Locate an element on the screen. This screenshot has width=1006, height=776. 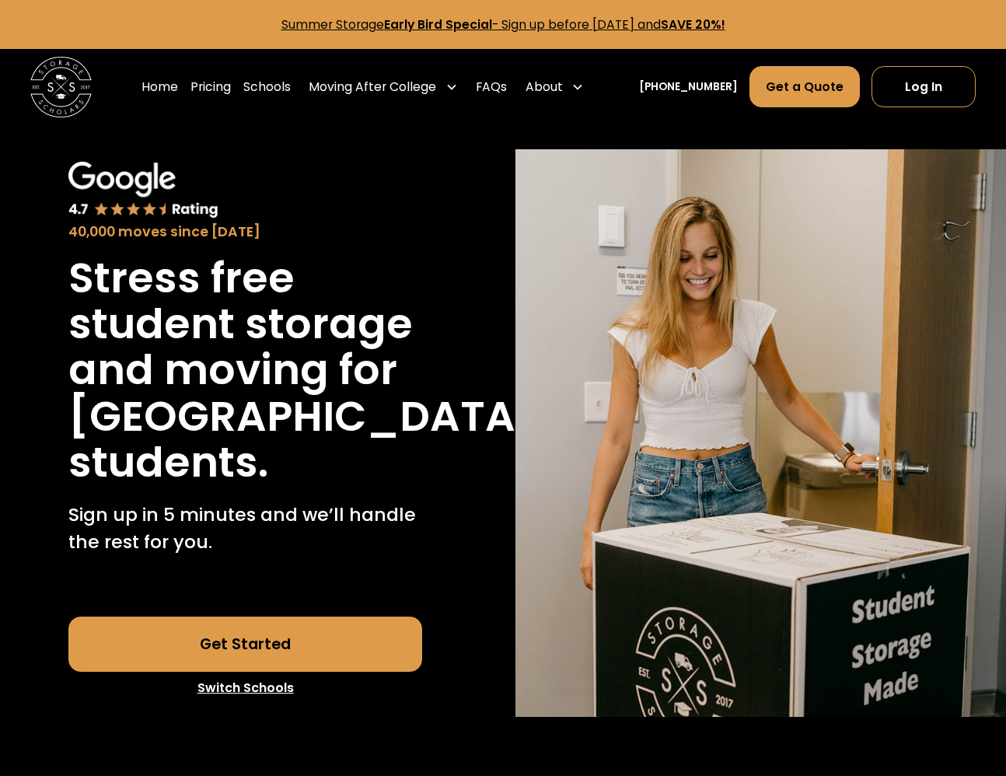
h1: Stress free student storage and moving for is located at coordinates (245, 324).